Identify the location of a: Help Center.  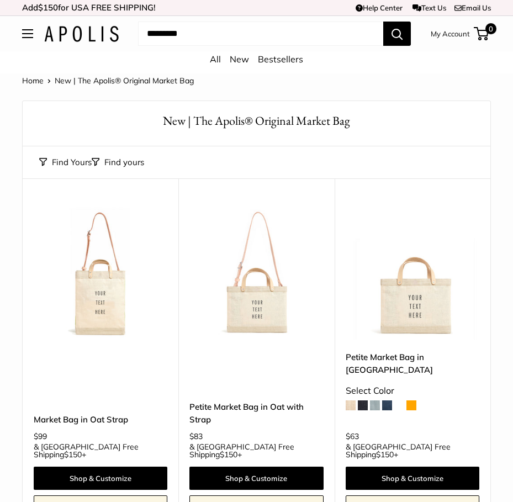
(379, 8).